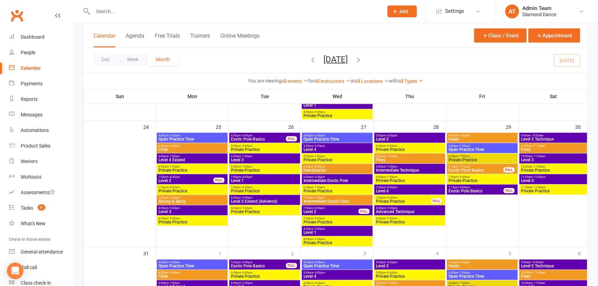 This screenshot has width=598, height=286. I want to click on span: - 6:30pm, so click(464, 135).